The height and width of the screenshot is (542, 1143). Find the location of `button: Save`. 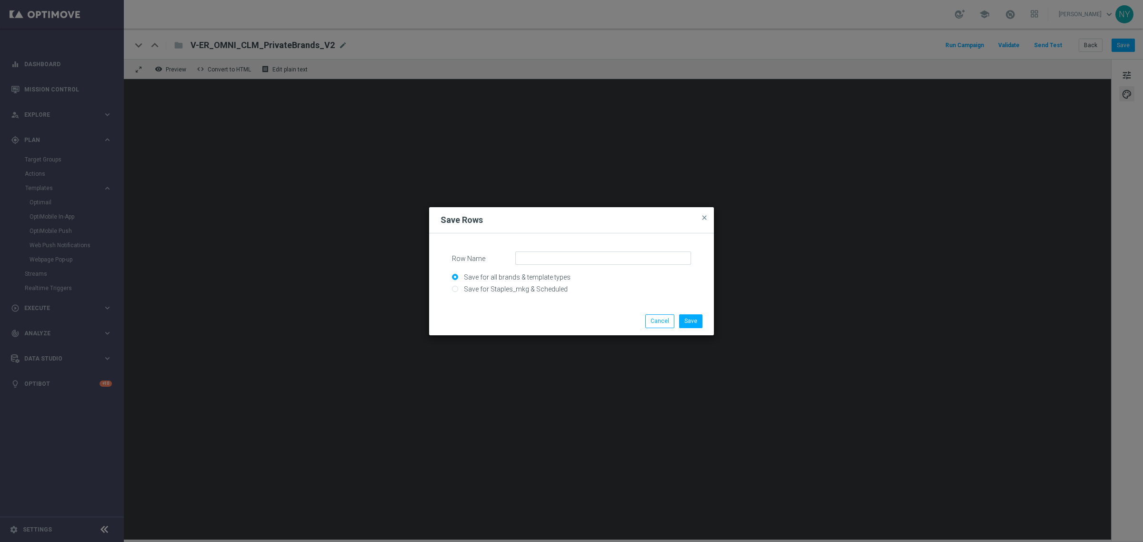

button: Save is located at coordinates (691, 321).